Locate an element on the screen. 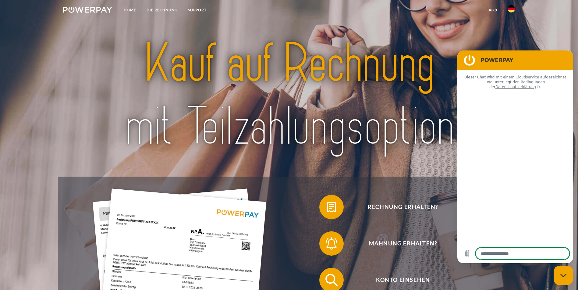 This screenshot has width=578, height=290. a: SUPPORT is located at coordinates (197, 10).